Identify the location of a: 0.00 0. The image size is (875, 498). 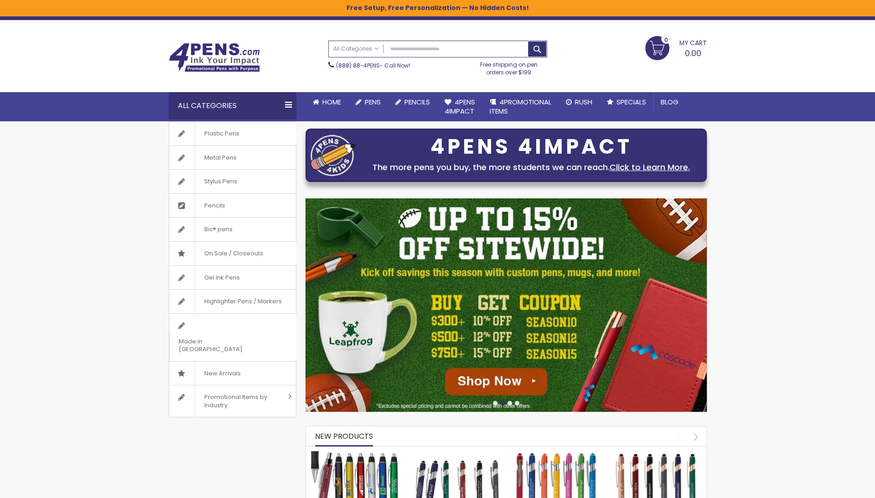
(675, 47).